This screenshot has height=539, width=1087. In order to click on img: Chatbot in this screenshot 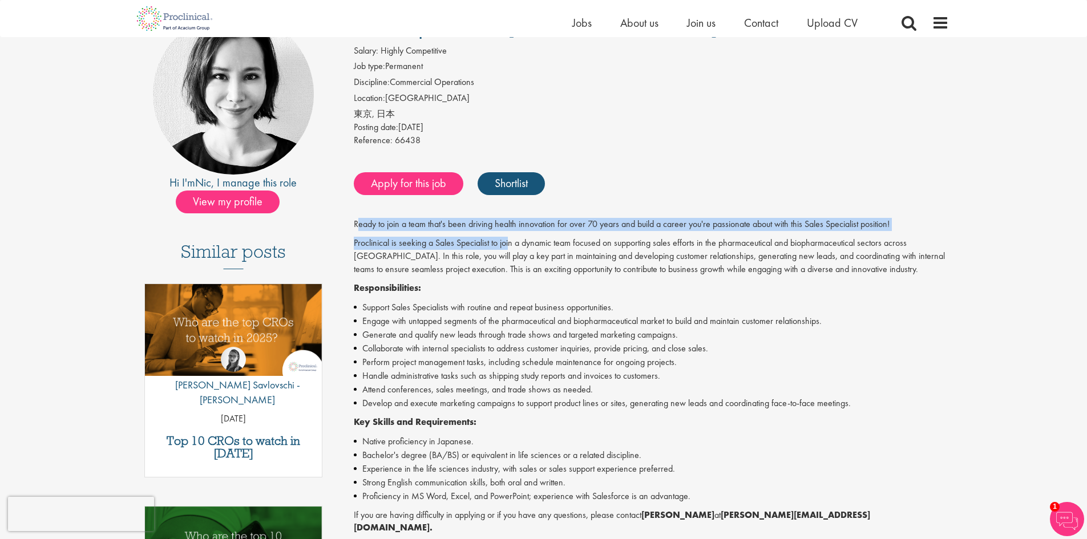, I will do `click(1067, 519)`.